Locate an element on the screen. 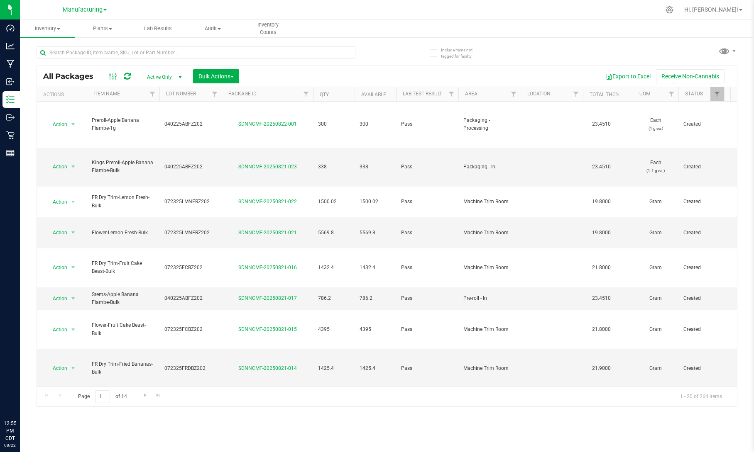  span: Bulk Actions is located at coordinates (216, 76).